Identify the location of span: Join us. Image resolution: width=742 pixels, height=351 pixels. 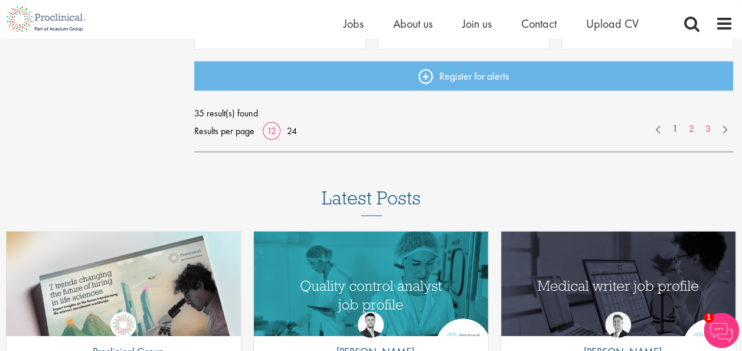
(477, 24).